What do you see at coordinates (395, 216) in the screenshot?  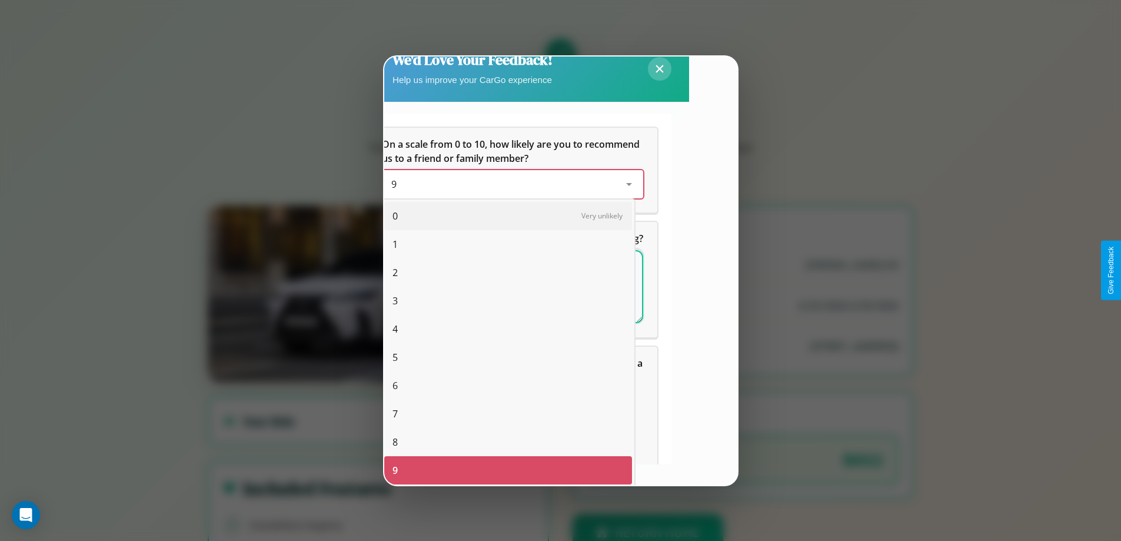 I see `span: 0` at bounding box center [395, 216].